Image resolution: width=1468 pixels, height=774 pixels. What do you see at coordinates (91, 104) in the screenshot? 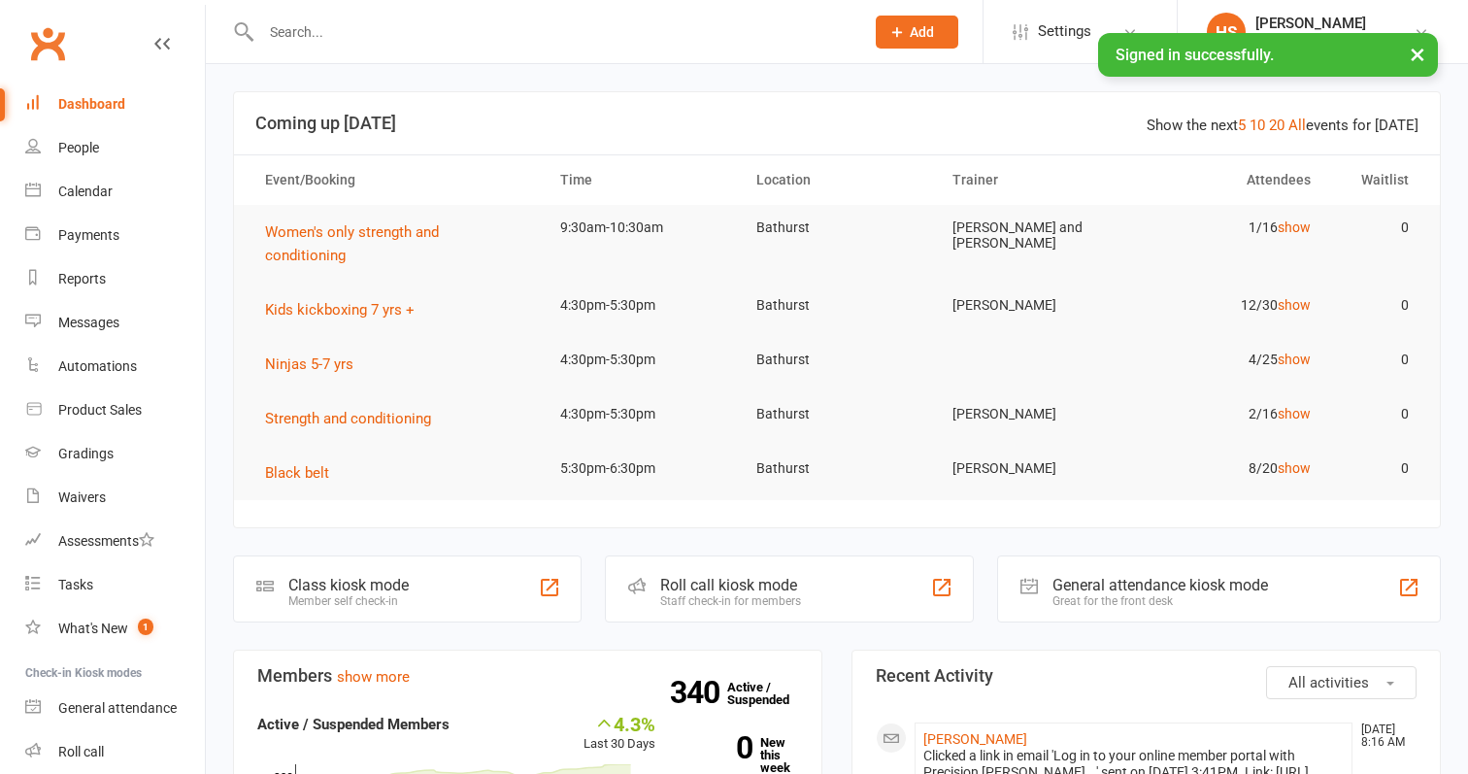
I see `div: Dashboard` at bounding box center [91, 104].